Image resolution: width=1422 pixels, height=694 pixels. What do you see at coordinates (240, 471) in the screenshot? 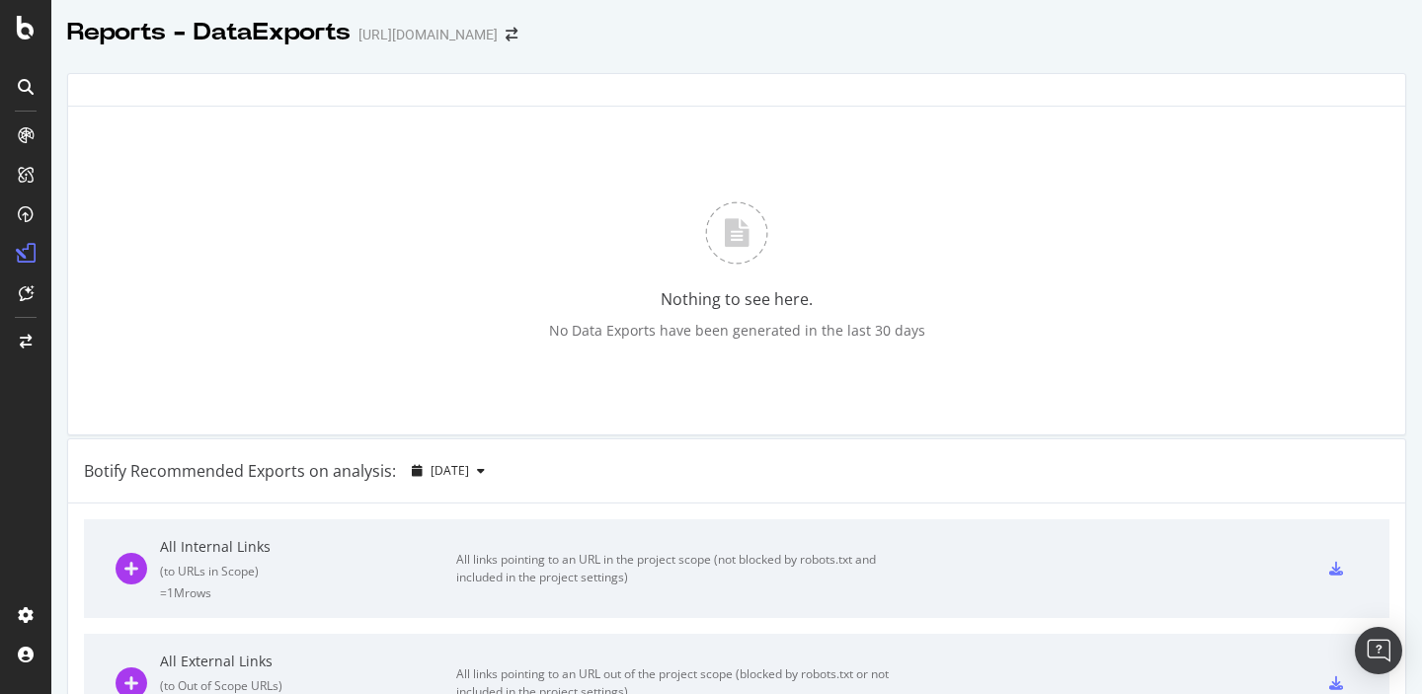
I see `div: Botify Recommended Exports on analysis:` at bounding box center [240, 471].